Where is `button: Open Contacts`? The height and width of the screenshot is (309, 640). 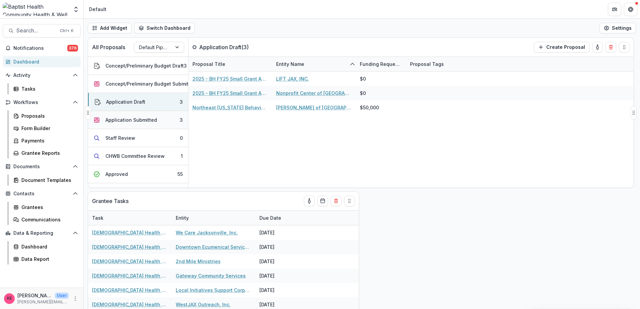
button: Open Contacts is located at coordinates (41, 194).